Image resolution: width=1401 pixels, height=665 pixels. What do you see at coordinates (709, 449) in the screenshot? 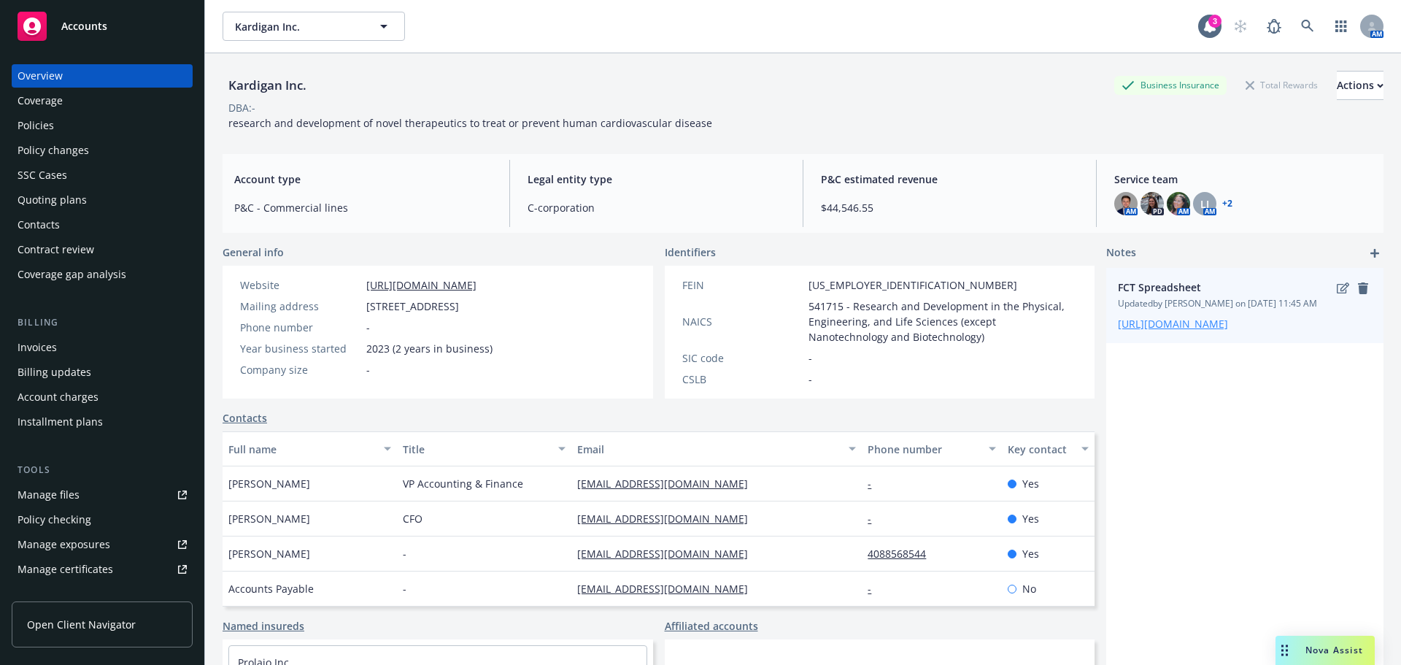
I see `div: Email` at bounding box center [709, 449].